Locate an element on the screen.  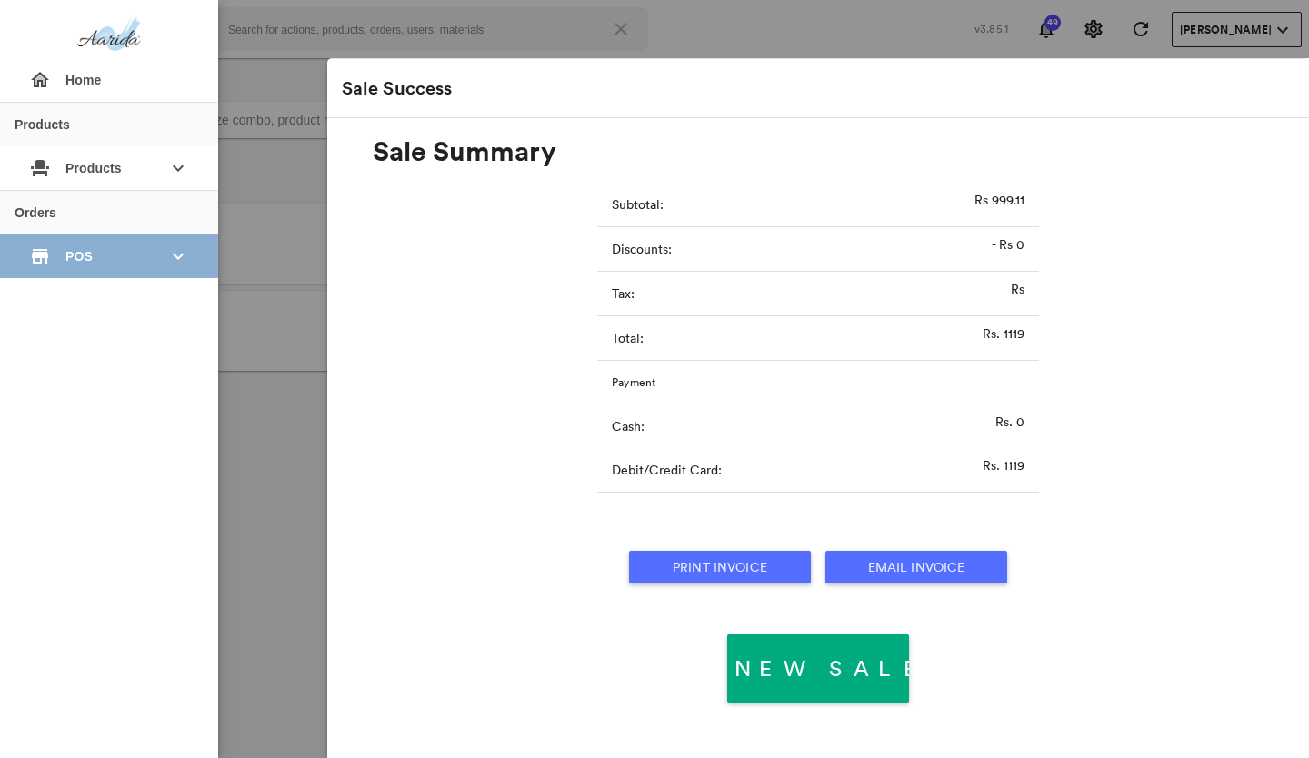
md-icon: {{menuItem.icon}} is located at coordinates (40, 80).